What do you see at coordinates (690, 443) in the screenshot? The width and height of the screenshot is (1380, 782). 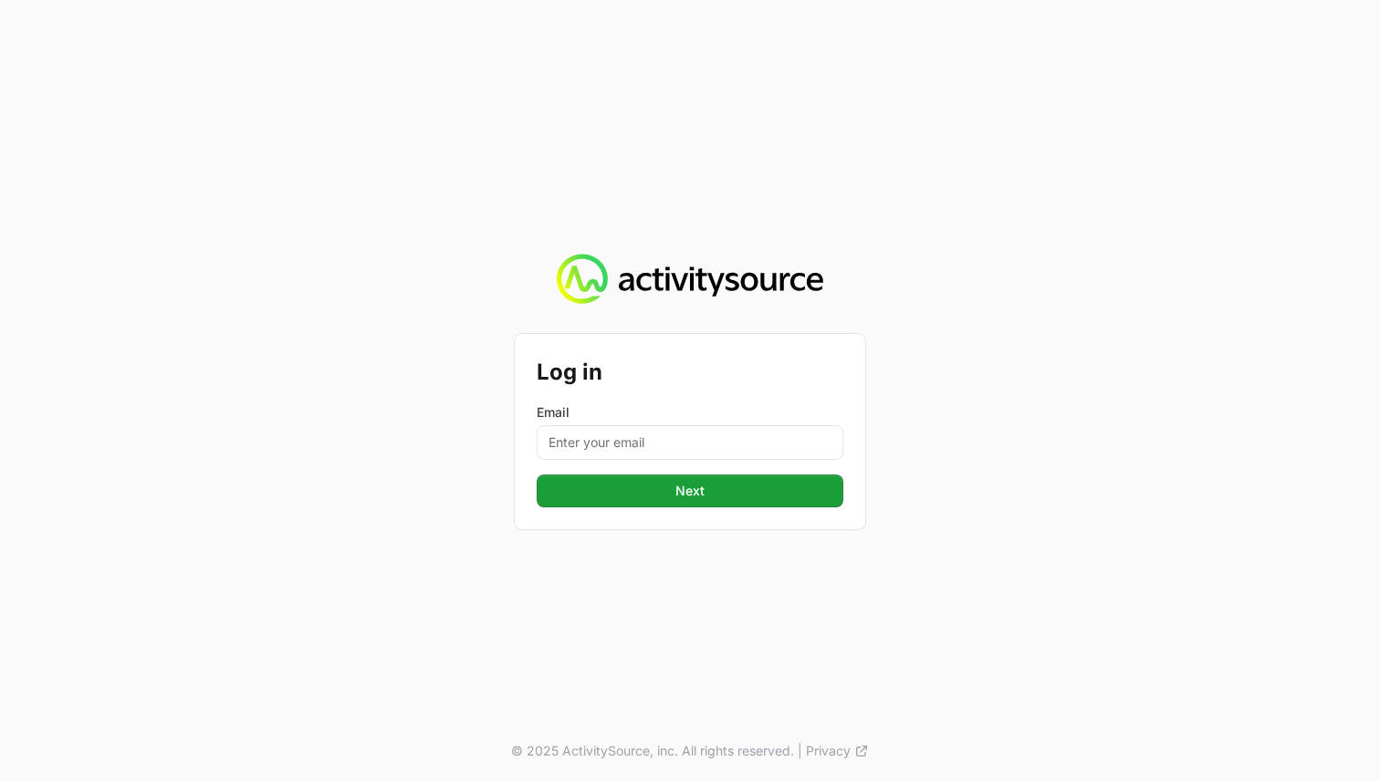 I see `input: Enter your email` at bounding box center [690, 443].